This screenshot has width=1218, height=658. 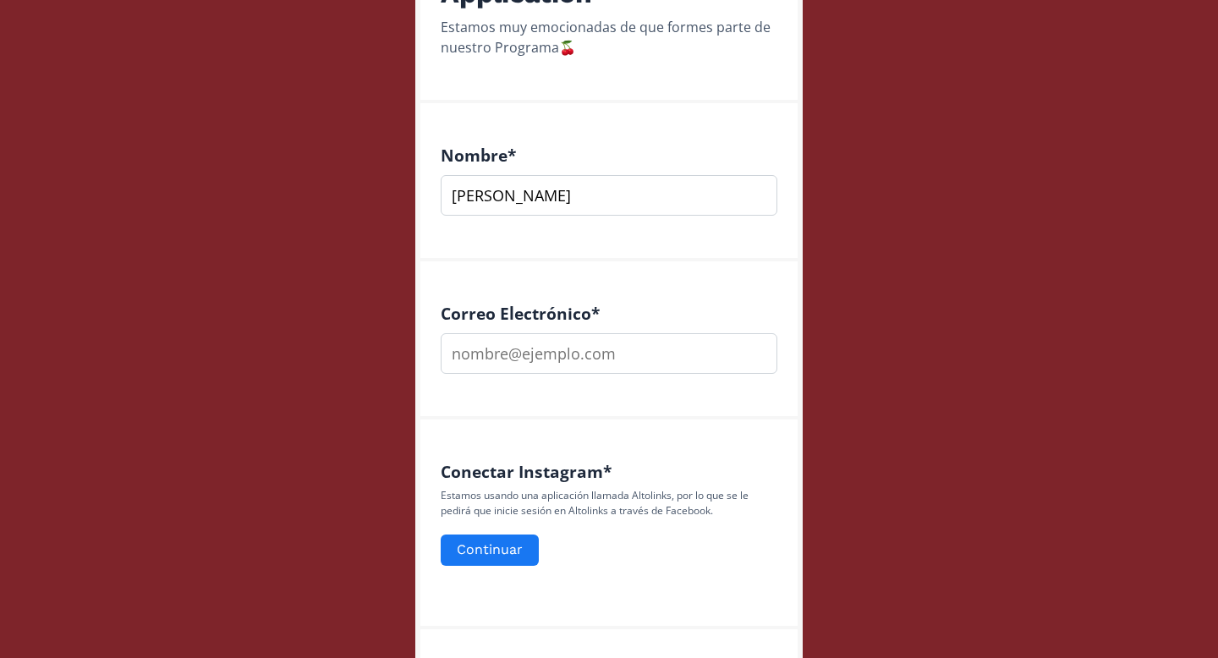 I want to click on button: Continuar, so click(x=490, y=550).